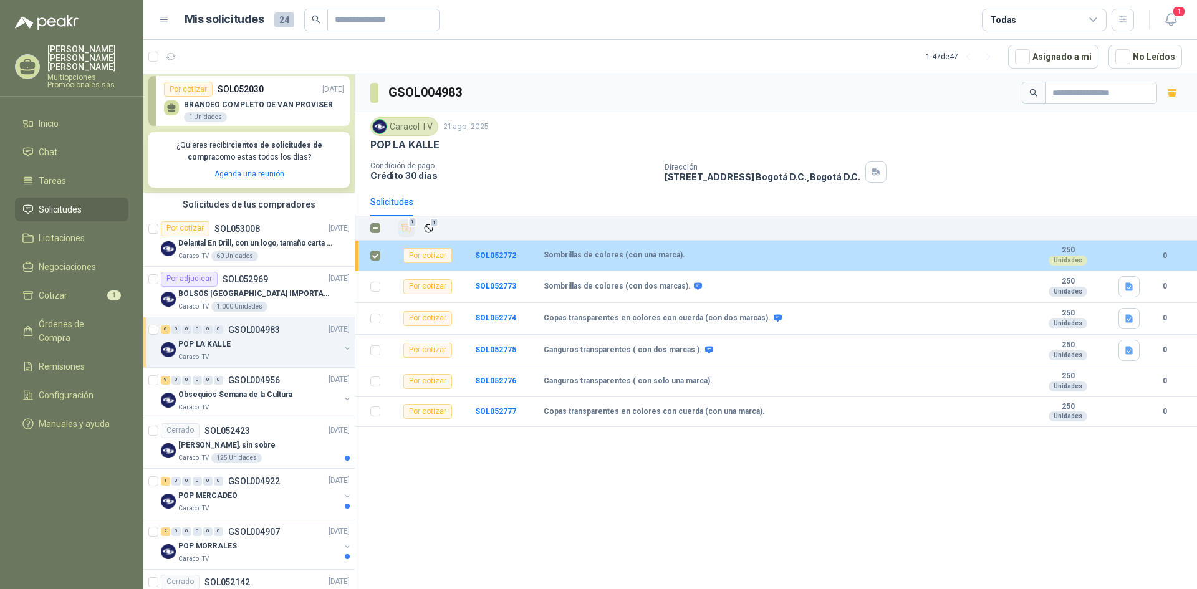 This screenshot has height=589, width=1197. What do you see at coordinates (72, 395) in the screenshot?
I see `a: Configuración` at bounding box center [72, 395].